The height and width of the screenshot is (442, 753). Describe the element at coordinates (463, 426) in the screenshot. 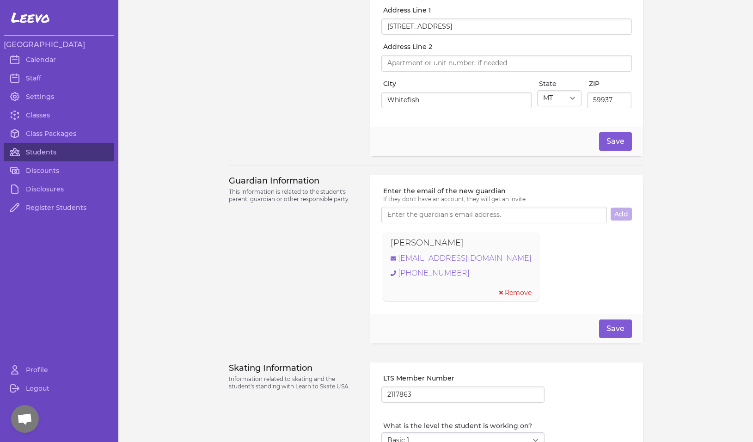

I see `label: What is the level the student is working on?` at that location.